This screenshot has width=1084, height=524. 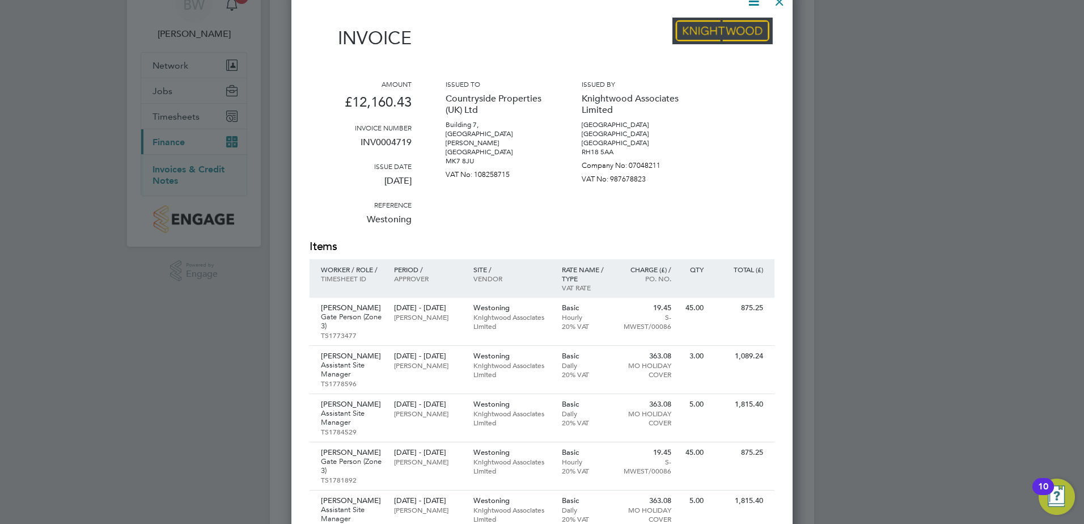 What do you see at coordinates (693, 356) in the screenshot?
I see `p: 3.00` at bounding box center [693, 356].